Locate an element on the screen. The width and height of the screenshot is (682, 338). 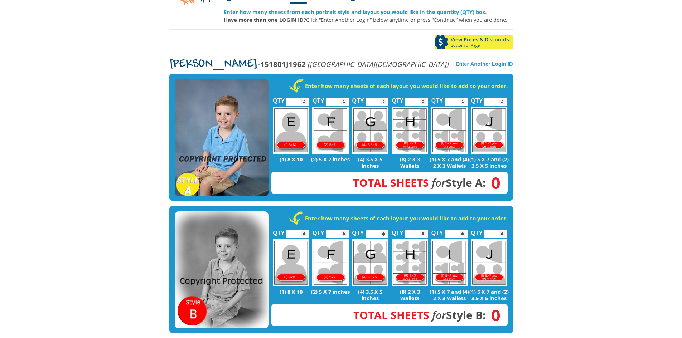
strong: 151801J1962 is located at coordinates (283, 64).